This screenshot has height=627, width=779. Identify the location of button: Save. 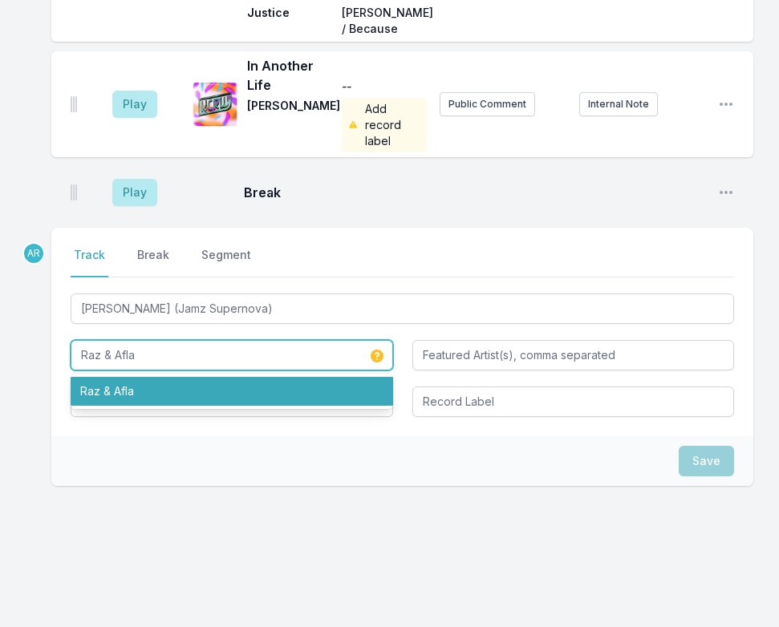
(706, 461).